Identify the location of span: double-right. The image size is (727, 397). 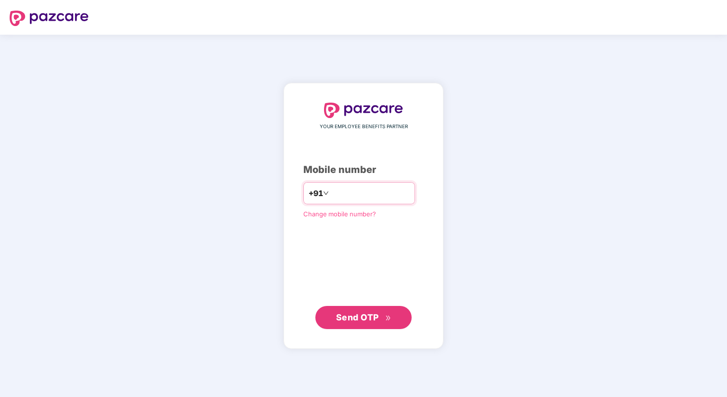
(388, 318).